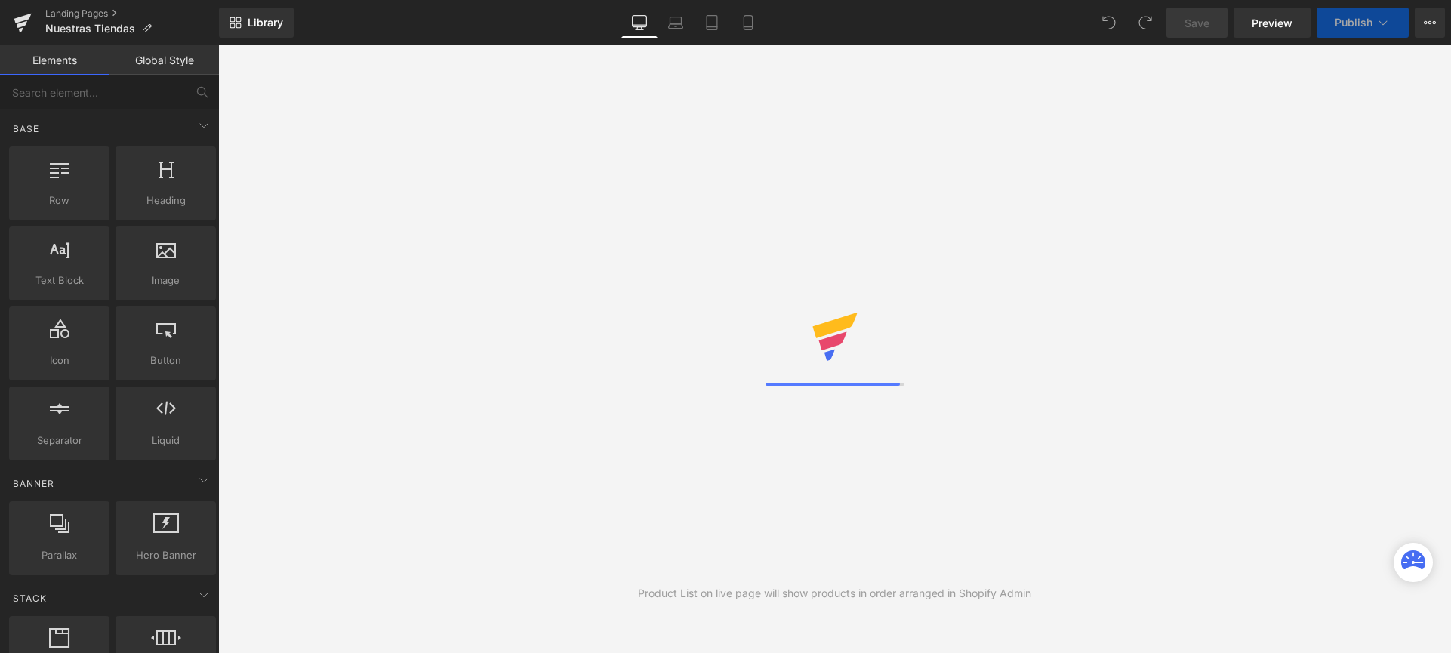  Describe the element at coordinates (748, 23) in the screenshot. I see `a: Mobile` at that location.